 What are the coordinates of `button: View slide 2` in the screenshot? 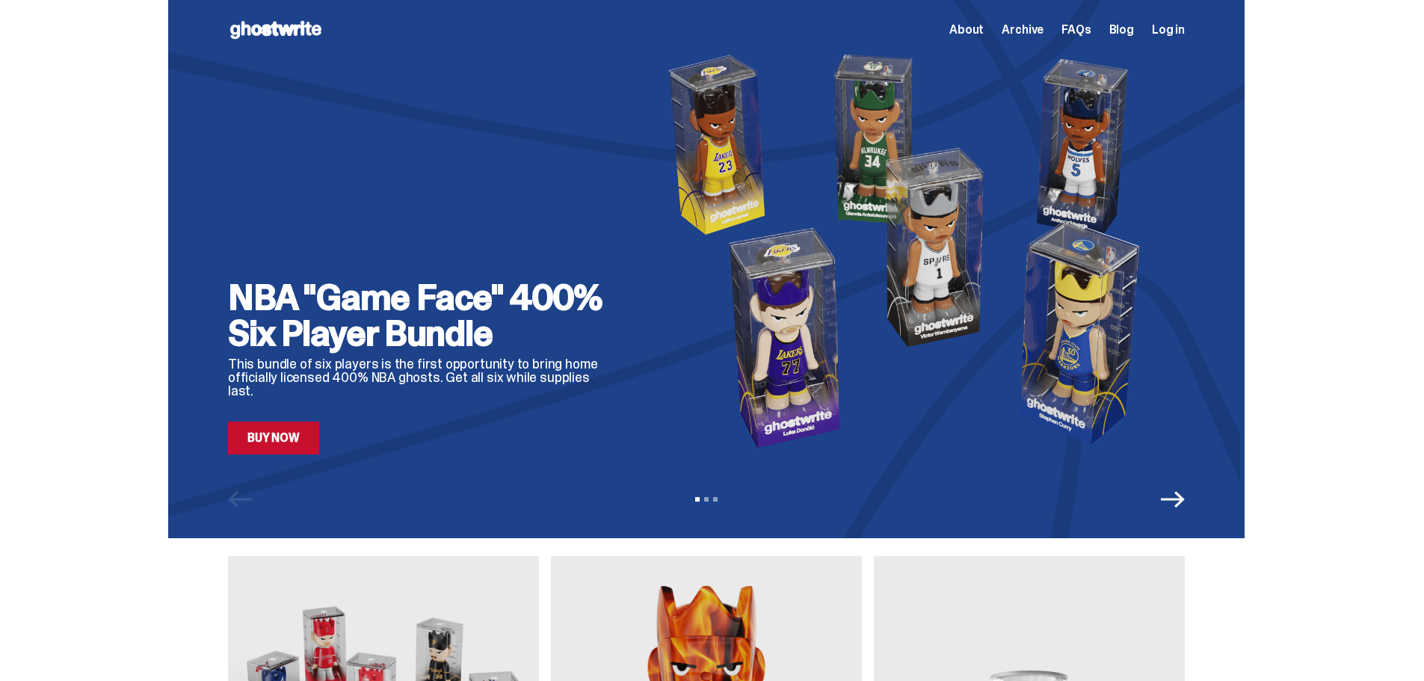 It's located at (706, 499).